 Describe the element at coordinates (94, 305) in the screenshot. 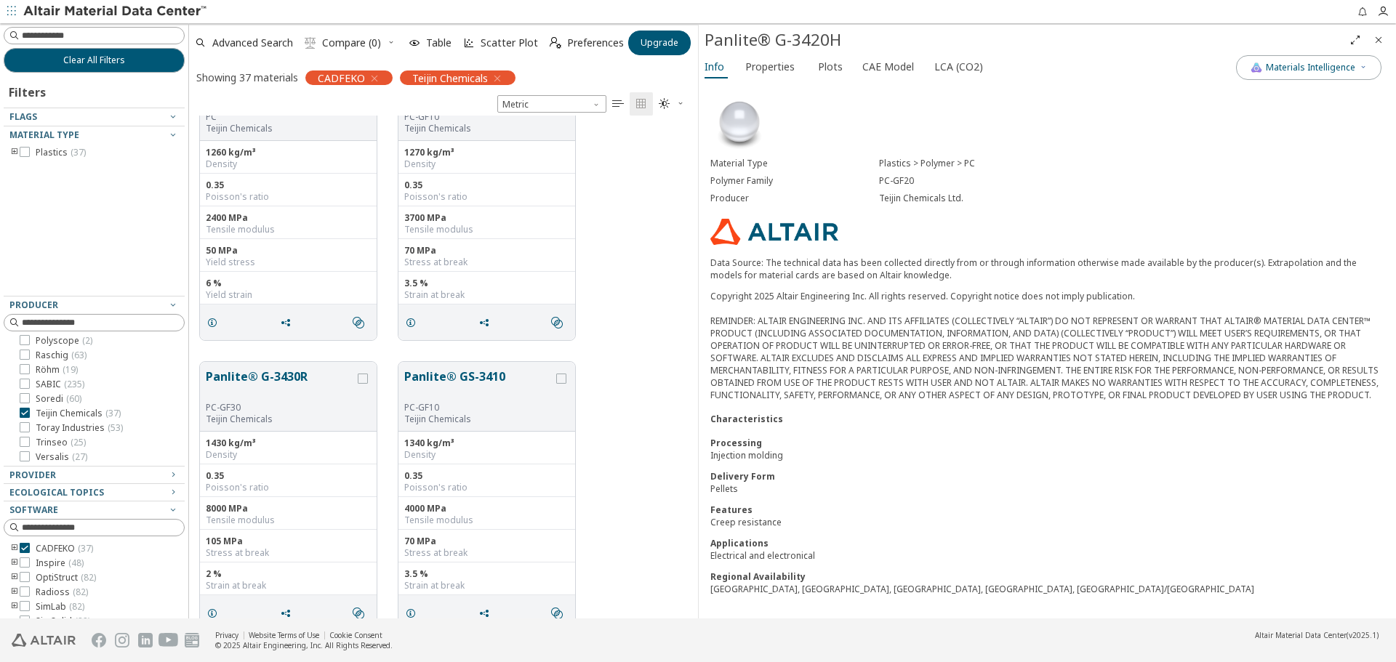

I see `button: Producer` at that location.